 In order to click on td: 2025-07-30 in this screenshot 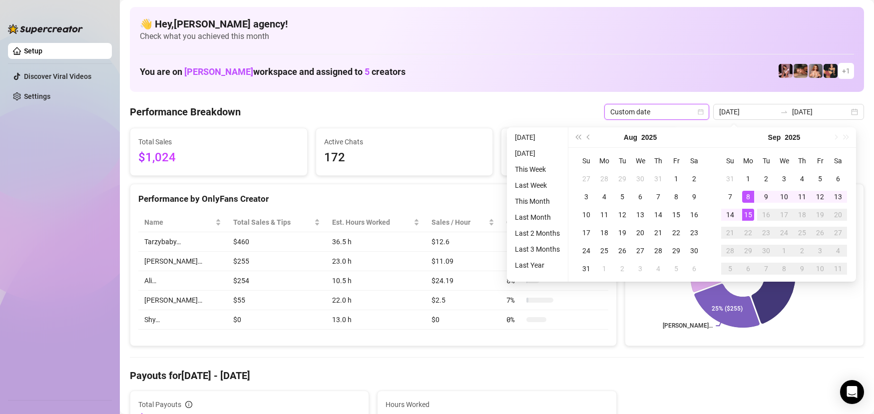, I will do `click(640, 179)`.